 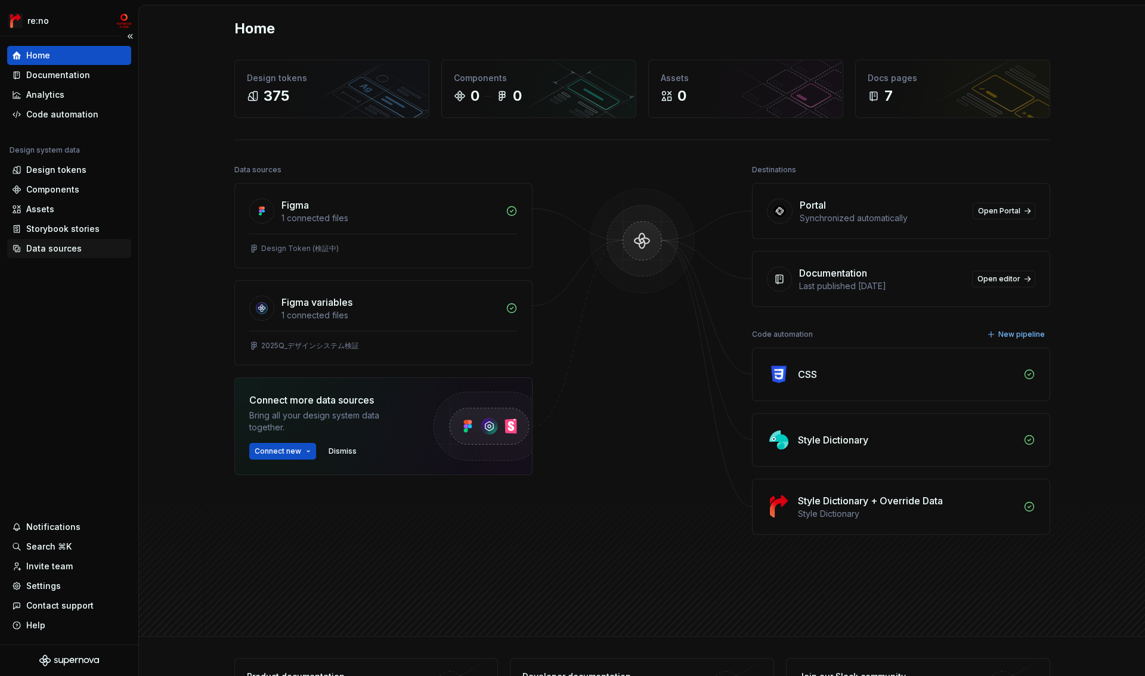 I want to click on a: Design tokens, so click(x=69, y=170).